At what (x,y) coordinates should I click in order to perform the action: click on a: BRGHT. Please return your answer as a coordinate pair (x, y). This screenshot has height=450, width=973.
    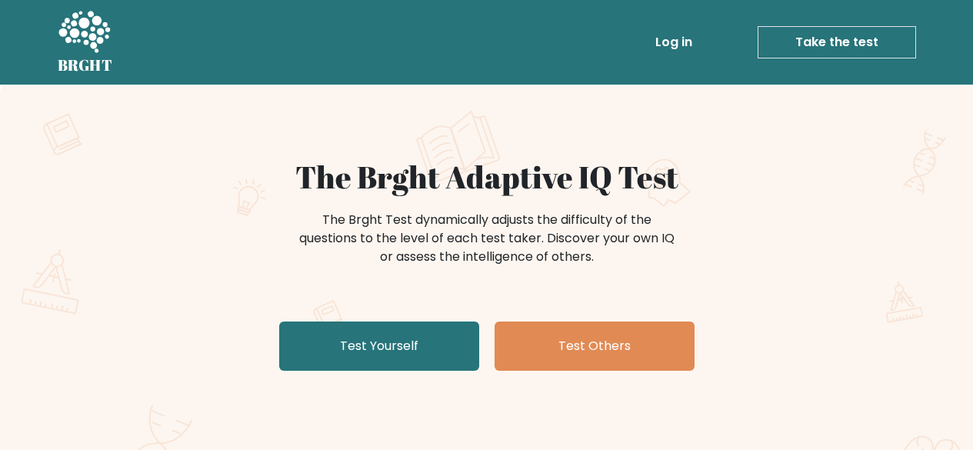
    Looking at the image, I should click on (85, 42).